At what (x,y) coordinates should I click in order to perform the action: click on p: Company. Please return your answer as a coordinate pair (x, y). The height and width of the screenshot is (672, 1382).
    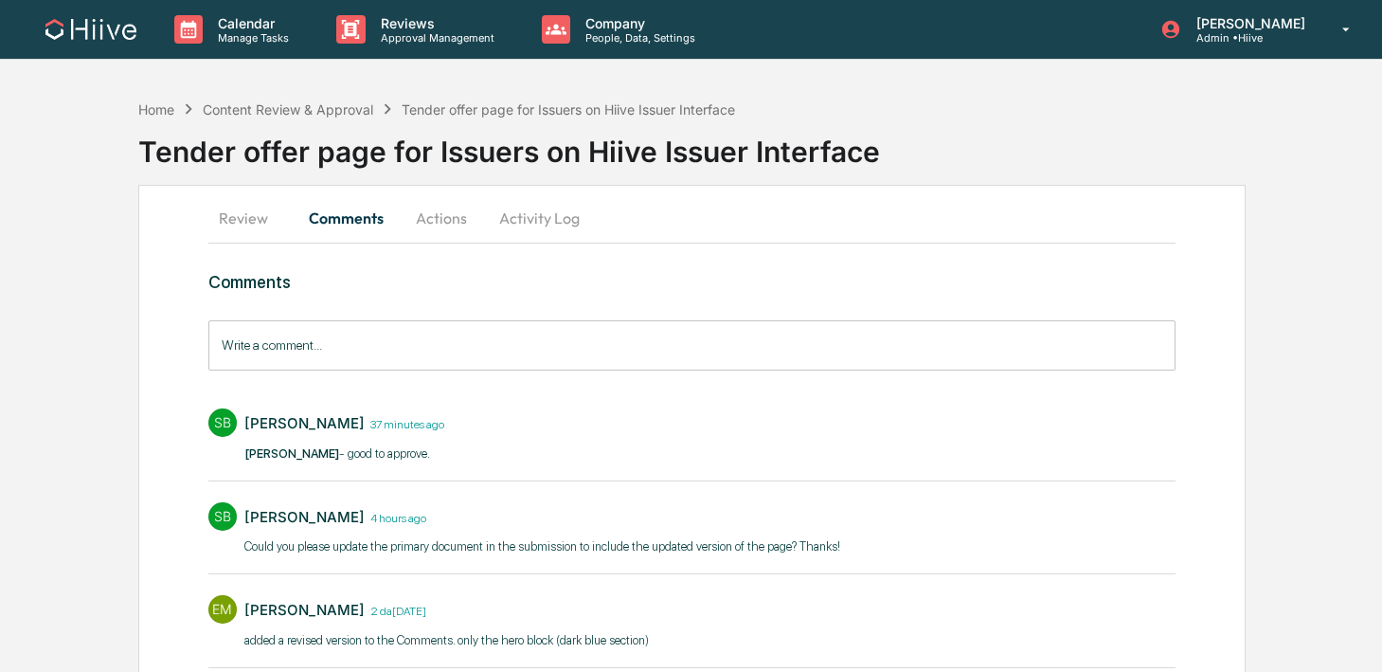
    Looking at the image, I should click on (638, 23).